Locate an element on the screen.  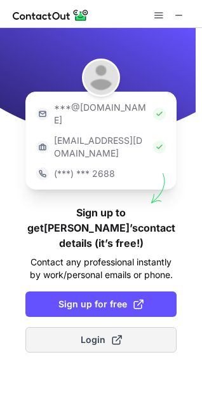
button: Login is located at coordinates (101, 340).